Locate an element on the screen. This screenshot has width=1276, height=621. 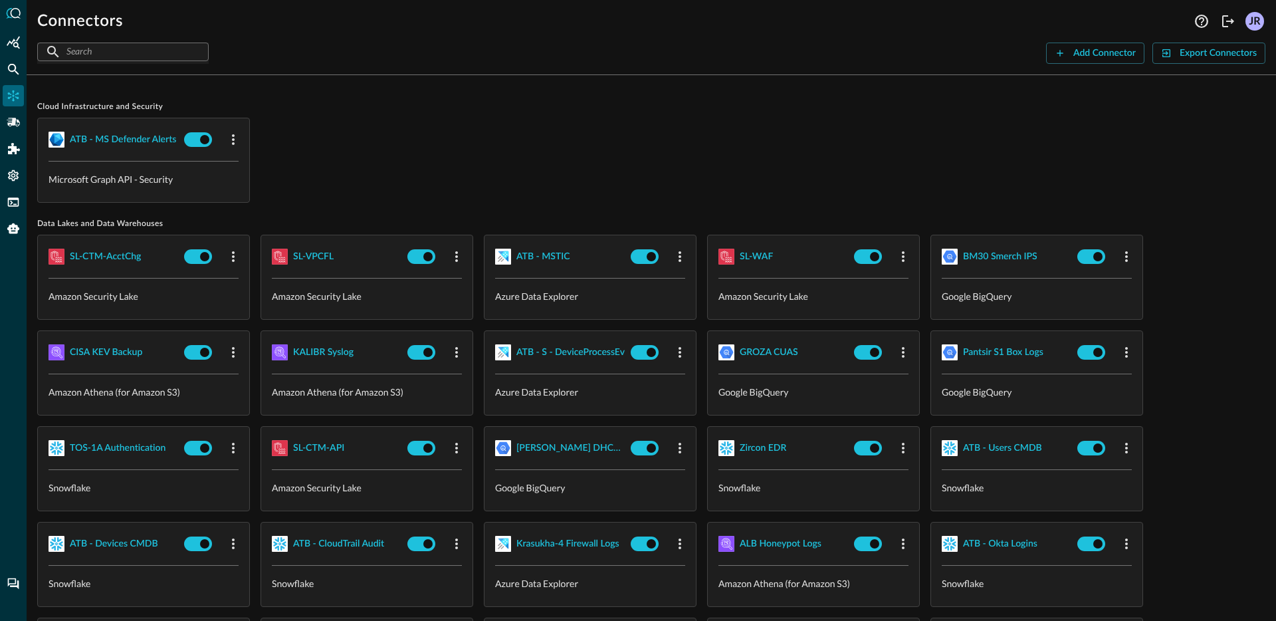
div: Query Agent is located at coordinates (13, 229).